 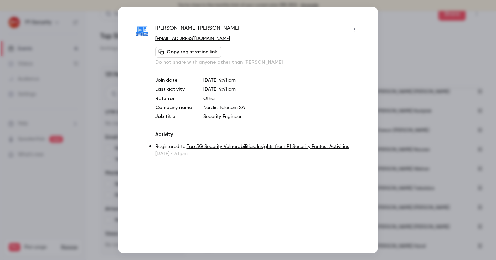 I want to click on p: Other, so click(x=282, y=99).